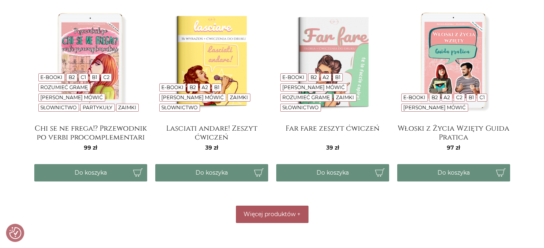 The width and height of the screenshot is (544, 248). I want to click on h4: Włoski z Życia Wzięty Guida Pratica, so click(454, 132).